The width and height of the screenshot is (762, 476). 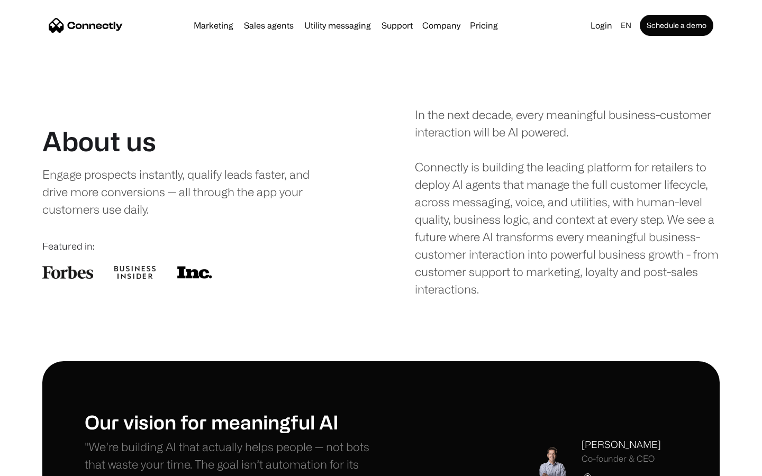 I want to click on a: Sales agents, so click(x=269, y=25).